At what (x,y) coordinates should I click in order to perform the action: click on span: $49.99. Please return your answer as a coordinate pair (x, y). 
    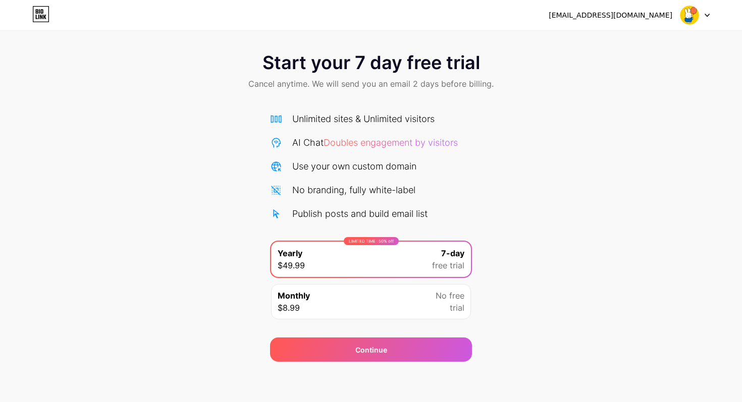
    Looking at the image, I should click on (291, 265).